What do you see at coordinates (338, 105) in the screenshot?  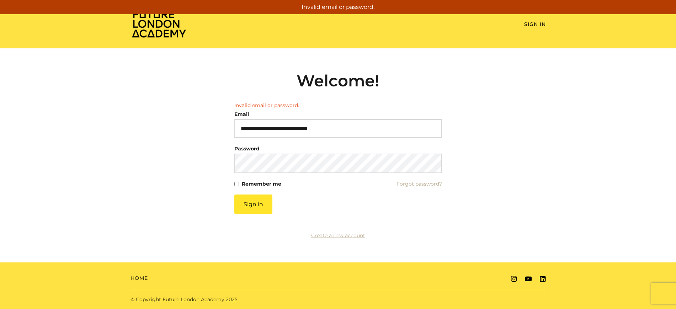 I see `li: Invalid email or password.` at bounding box center [338, 105].